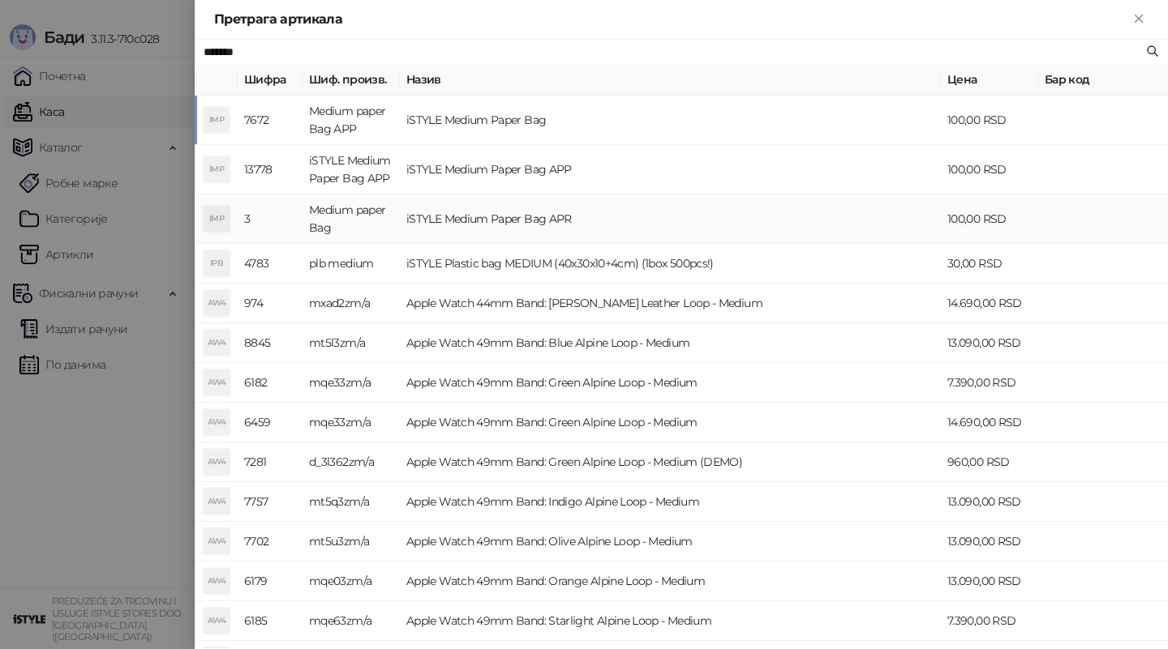  I want to click on td: Apple Watch 49mm Band: Blue Alpine Loop - Medium, so click(670, 343).